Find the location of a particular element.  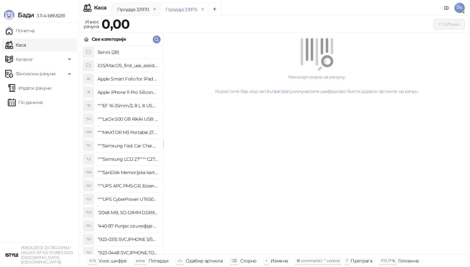

h4: """Samsung LCD 27"""" C27F390FHUXEN""" is located at coordinates (127, 159).